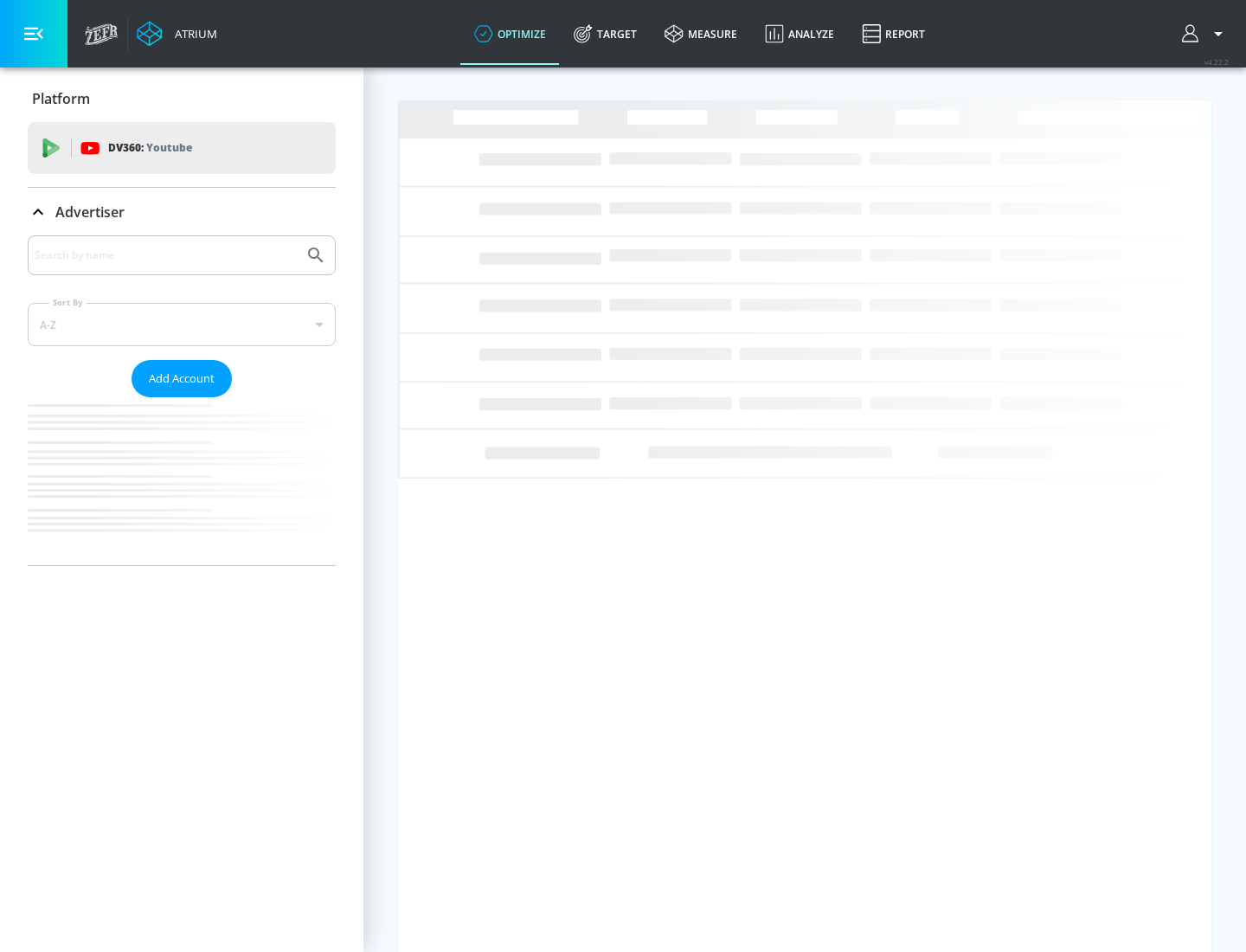  I want to click on a: Analyze, so click(800, 34).